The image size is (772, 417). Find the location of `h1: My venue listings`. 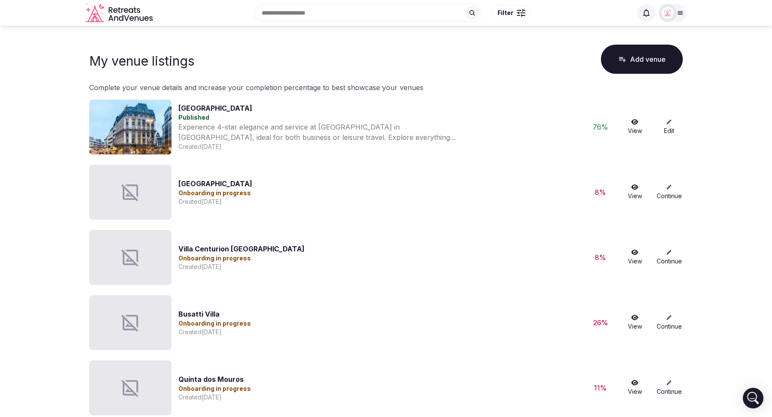

h1: My venue listings is located at coordinates (142, 61).